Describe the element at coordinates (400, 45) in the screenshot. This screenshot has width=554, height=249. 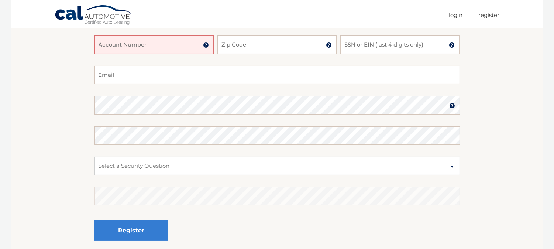
I see `input: SSN or EIN (last 4 digits only)` at that location.